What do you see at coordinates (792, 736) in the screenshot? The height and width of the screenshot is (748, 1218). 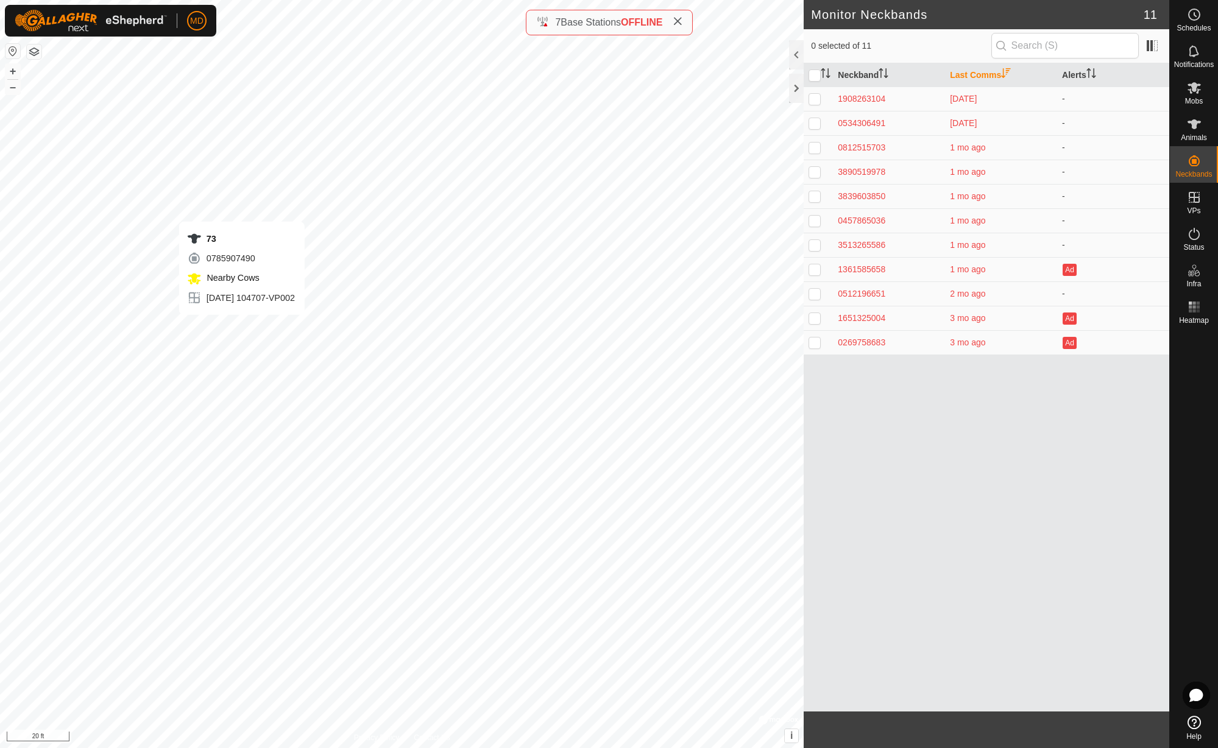 I see `span: i` at bounding box center [792, 736].